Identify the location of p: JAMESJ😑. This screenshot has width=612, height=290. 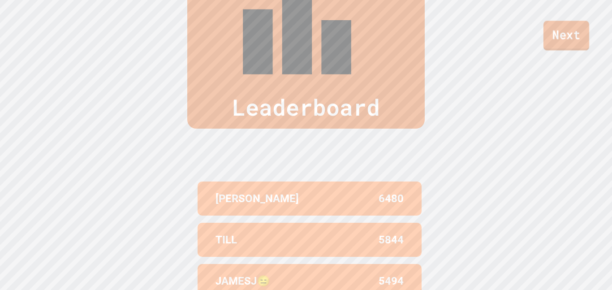
(243, 281).